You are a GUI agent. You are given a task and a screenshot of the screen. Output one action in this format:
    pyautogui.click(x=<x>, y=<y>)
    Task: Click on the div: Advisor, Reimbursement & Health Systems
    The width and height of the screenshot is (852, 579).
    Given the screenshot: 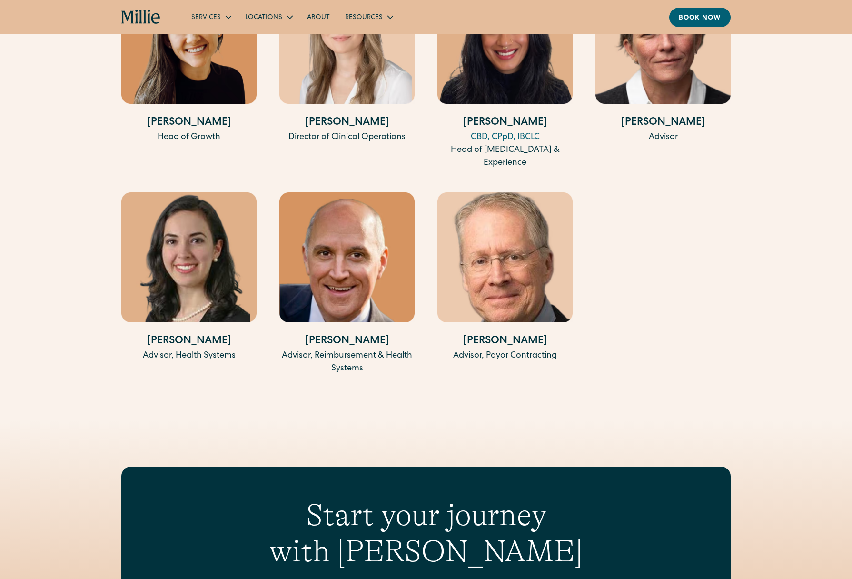 What is the action you would take?
    pyautogui.click(x=347, y=362)
    